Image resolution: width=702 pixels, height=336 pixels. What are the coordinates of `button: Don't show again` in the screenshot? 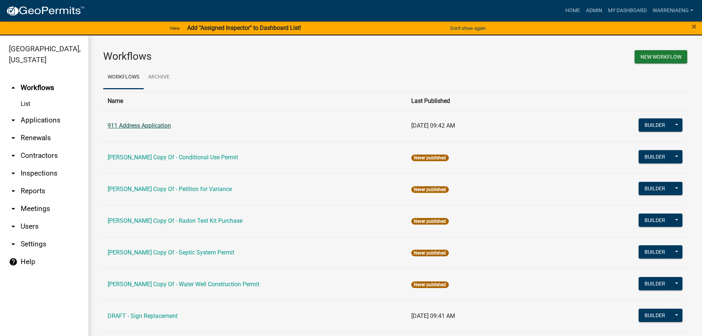 It's located at (468, 28).